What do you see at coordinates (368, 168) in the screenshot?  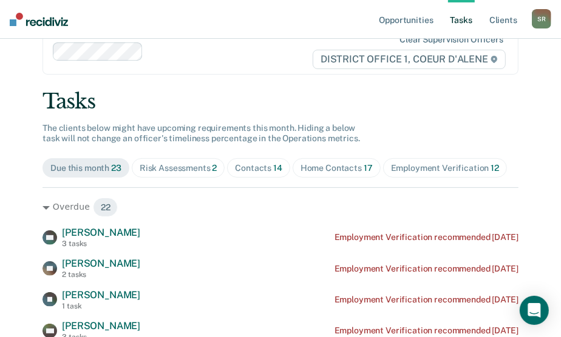 I see `span: 17` at bounding box center [368, 168].